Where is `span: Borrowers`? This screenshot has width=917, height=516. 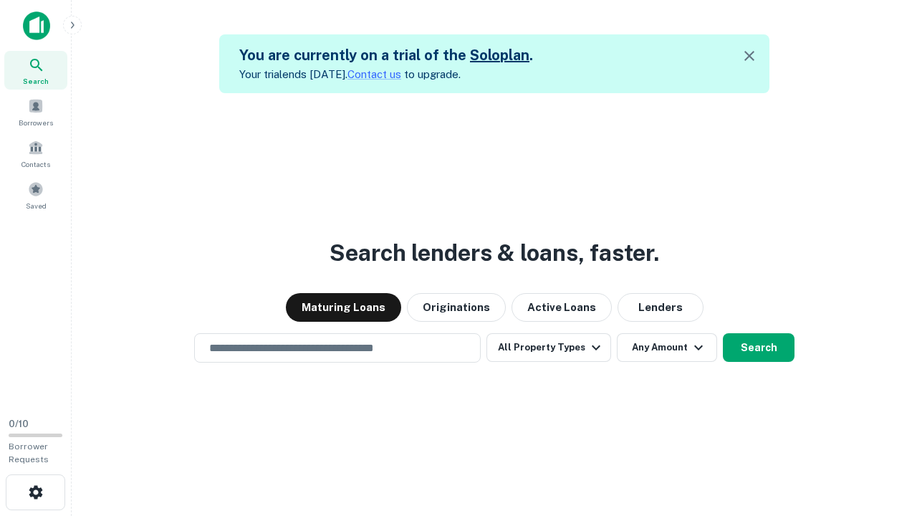 span: Borrowers is located at coordinates (36, 122).